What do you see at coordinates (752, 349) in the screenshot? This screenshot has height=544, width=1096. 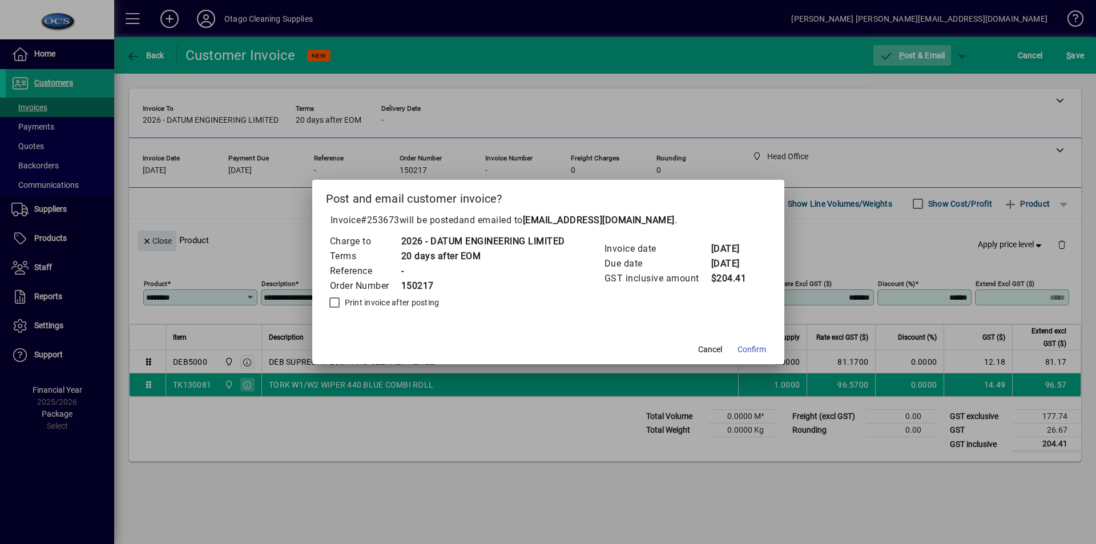 I see `span: Confirm` at bounding box center [752, 349].